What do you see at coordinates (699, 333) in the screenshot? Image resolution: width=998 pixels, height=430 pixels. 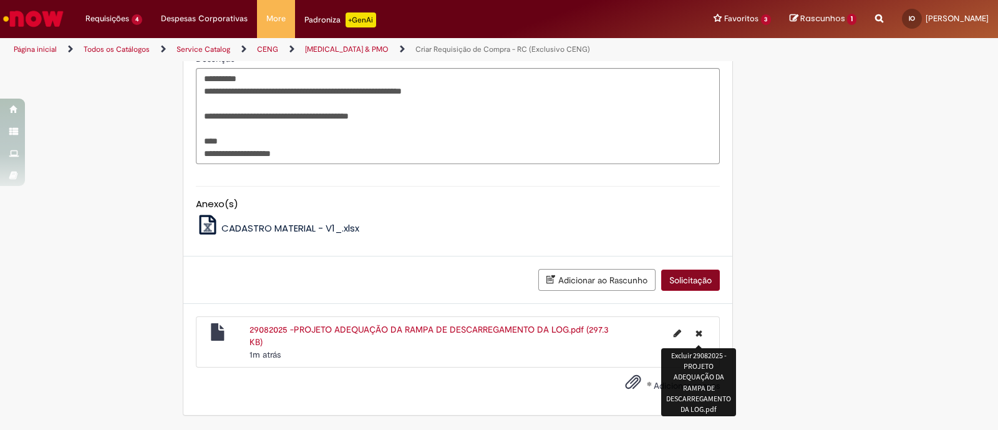 I see `button: Excluir 29082025 -PROJETO ADEQUAÇÃO DA RAMPA DE DESCARREGAMENTO DA LOG.pdf` at bounding box center [699, 333].